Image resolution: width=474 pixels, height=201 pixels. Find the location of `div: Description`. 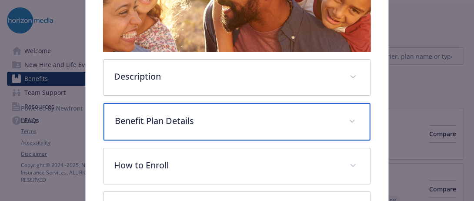

div: Description is located at coordinates (237, 77).